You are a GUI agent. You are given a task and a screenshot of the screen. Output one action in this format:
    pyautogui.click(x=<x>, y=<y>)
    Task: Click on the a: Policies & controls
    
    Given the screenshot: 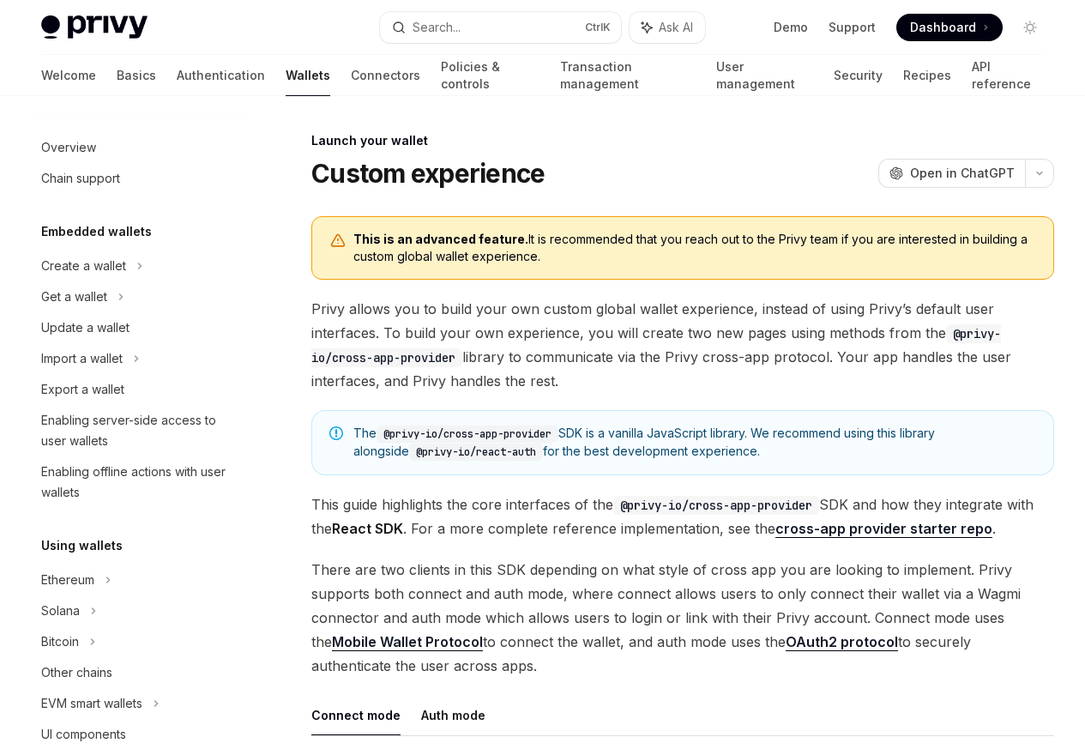 What is the action you would take?
    pyautogui.click(x=490, y=75)
    